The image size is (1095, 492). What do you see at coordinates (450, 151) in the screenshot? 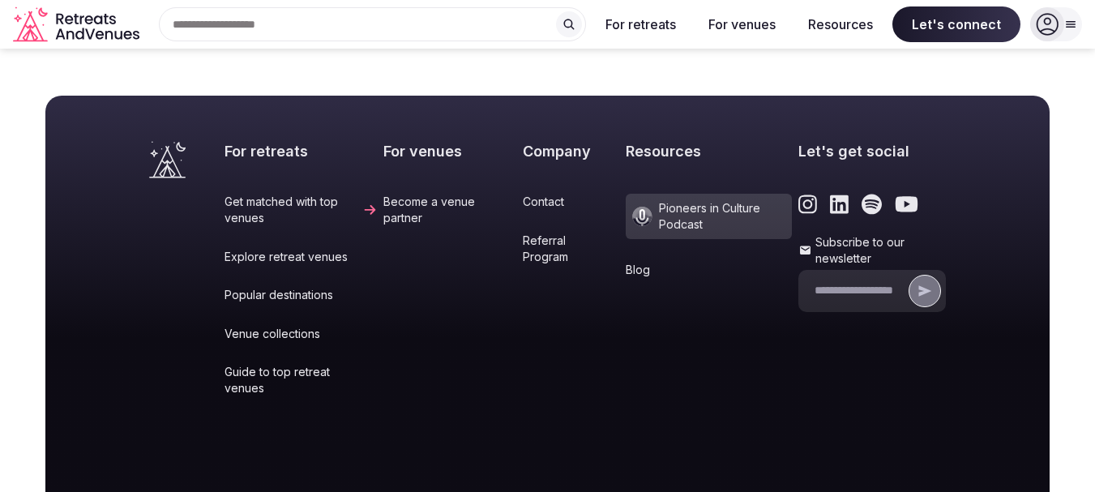
I see `h2: For venues` at bounding box center [450, 151].